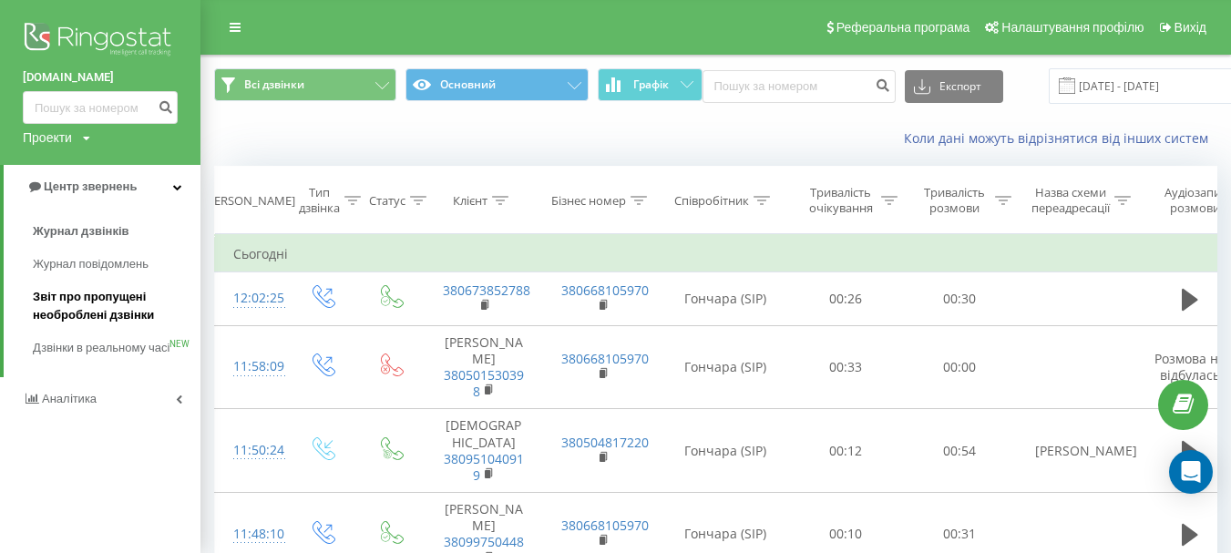 This screenshot has width=1231, height=553. What do you see at coordinates (954, 87) in the screenshot?
I see `button: Експорт` at bounding box center [954, 87].